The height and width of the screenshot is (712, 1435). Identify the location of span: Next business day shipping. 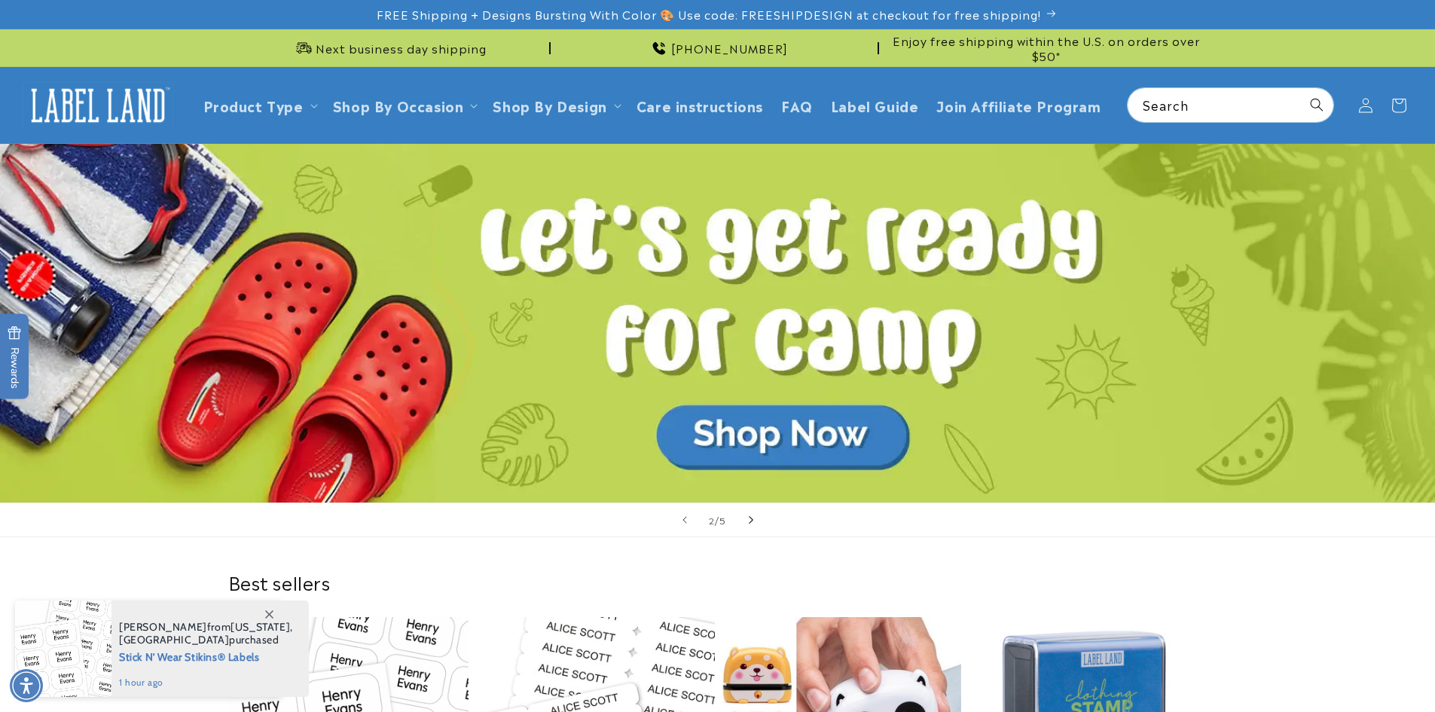
(401, 48).